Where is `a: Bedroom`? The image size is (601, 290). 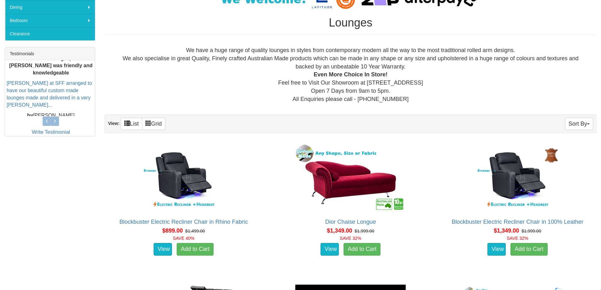
a: Bedroom is located at coordinates (50, 20).